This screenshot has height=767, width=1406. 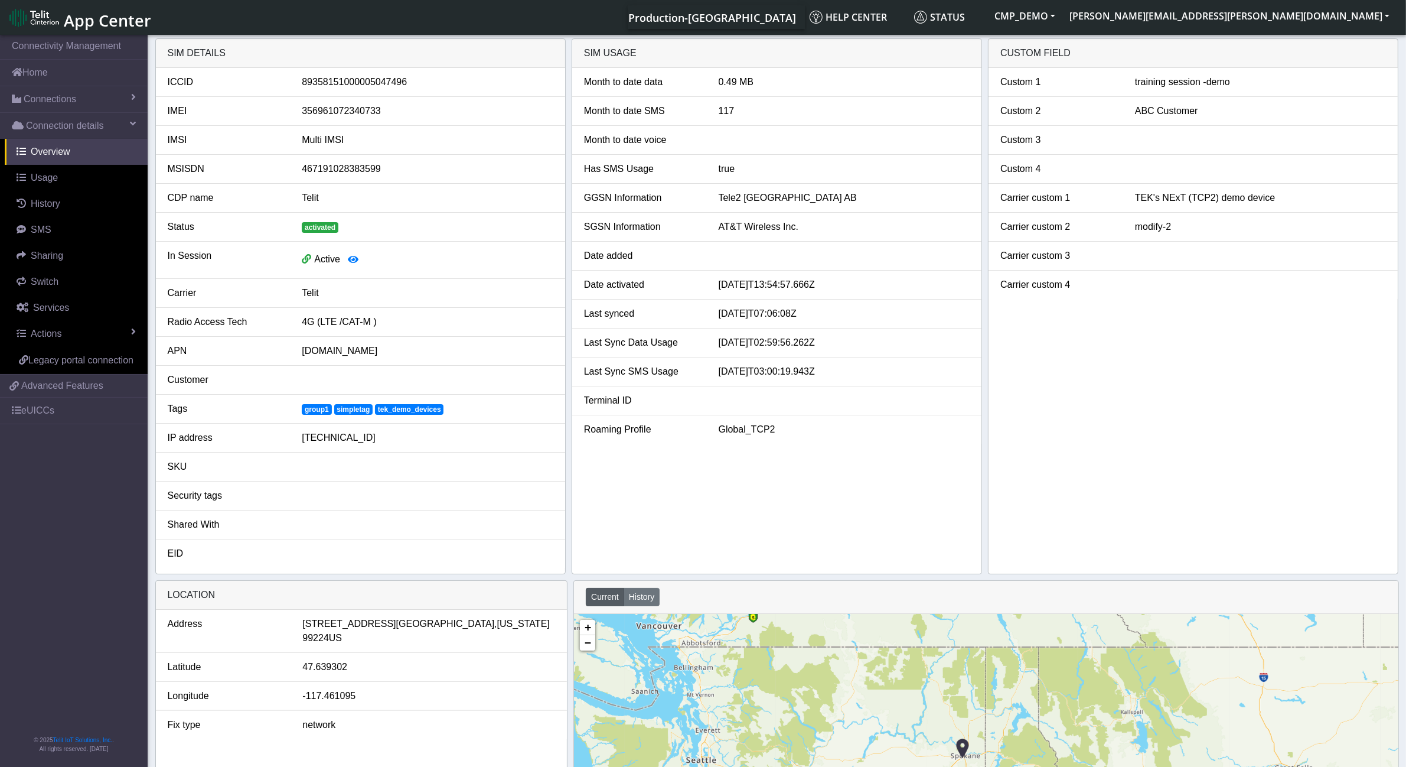 What do you see at coordinates (643, 140) in the screenshot?
I see `div: Month to date voice` at bounding box center [643, 140].